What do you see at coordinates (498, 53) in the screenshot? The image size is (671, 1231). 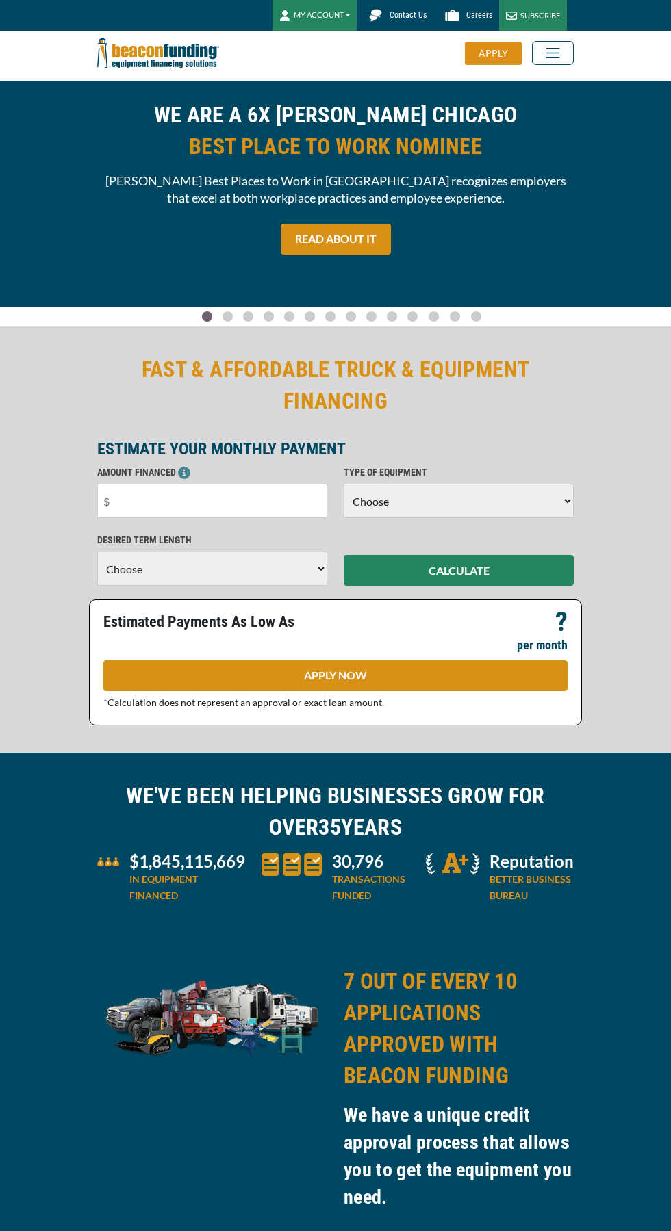 I see `a: APPLY` at bounding box center [498, 53].